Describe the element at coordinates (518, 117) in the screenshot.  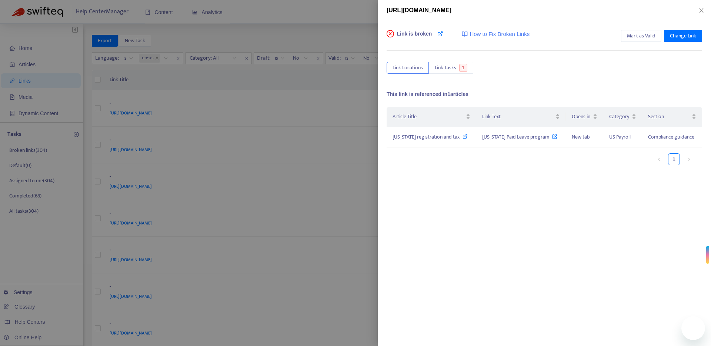
I see `span: Link Text` at that location.